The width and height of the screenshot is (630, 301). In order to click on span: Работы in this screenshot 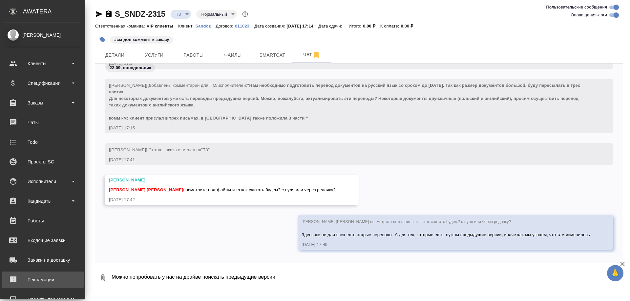, I will do `click(194, 55)`.